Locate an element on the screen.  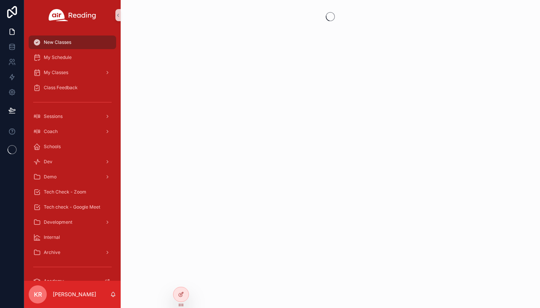
div: scrollable content is located at coordinates (72, 155).